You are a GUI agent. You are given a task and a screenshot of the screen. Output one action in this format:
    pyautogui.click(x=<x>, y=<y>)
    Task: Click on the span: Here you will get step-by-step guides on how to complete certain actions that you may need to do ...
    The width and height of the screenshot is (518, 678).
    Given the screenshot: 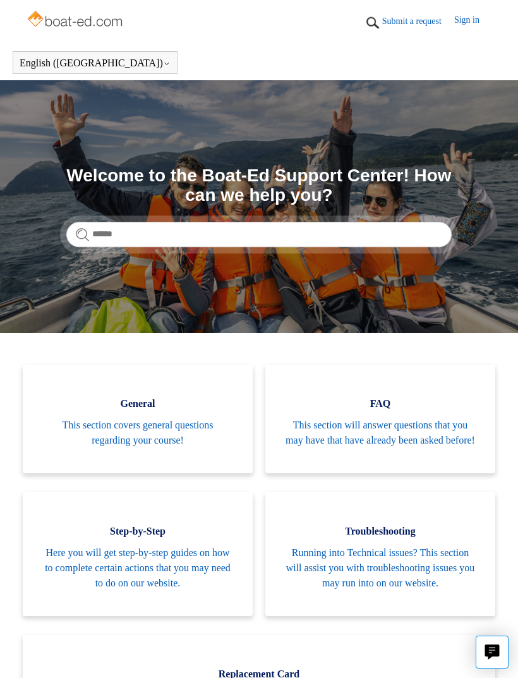 What is the action you would take?
    pyautogui.click(x=138, y=568)
    